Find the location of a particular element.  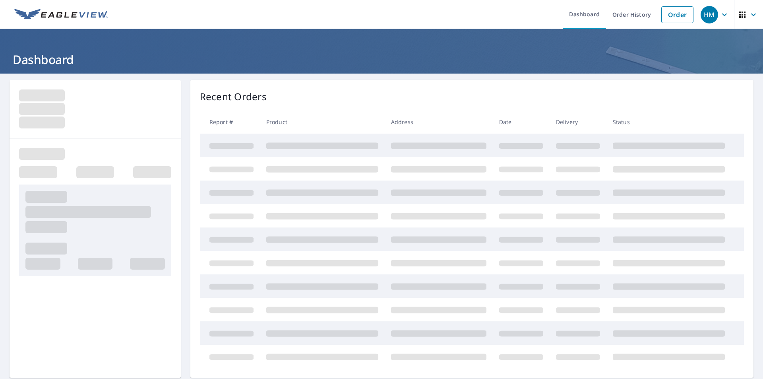

th: Date is located at coordinates (521, 122).